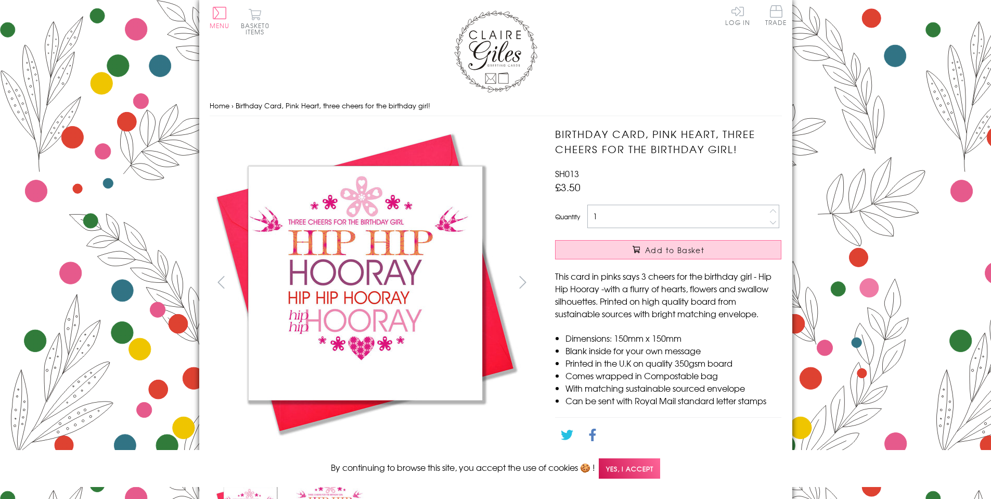  Describe the element at coordinates (522, 282) in the screenshot. I see `button: next` at that location.